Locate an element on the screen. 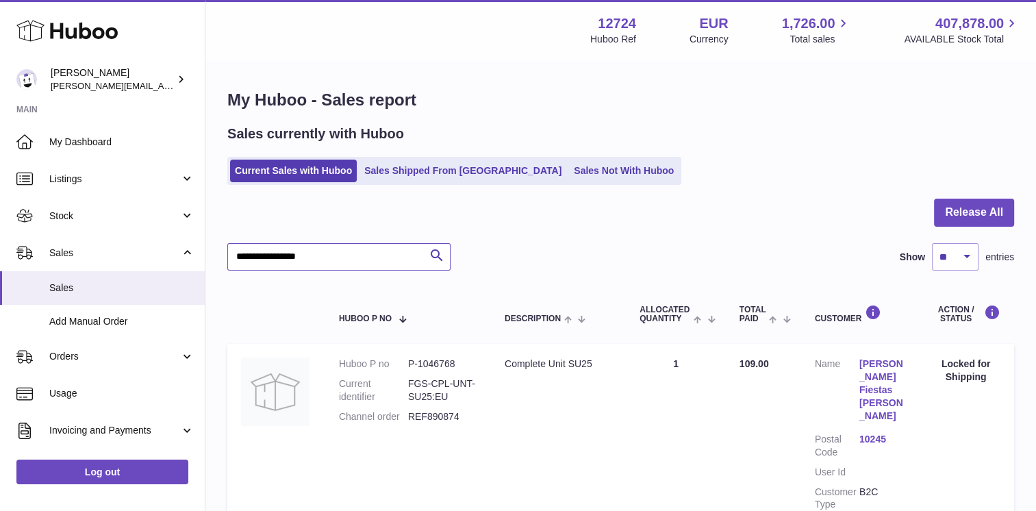 This screenshot has width=1036, height=511. span: entries is located at coordinates (1000, 257).